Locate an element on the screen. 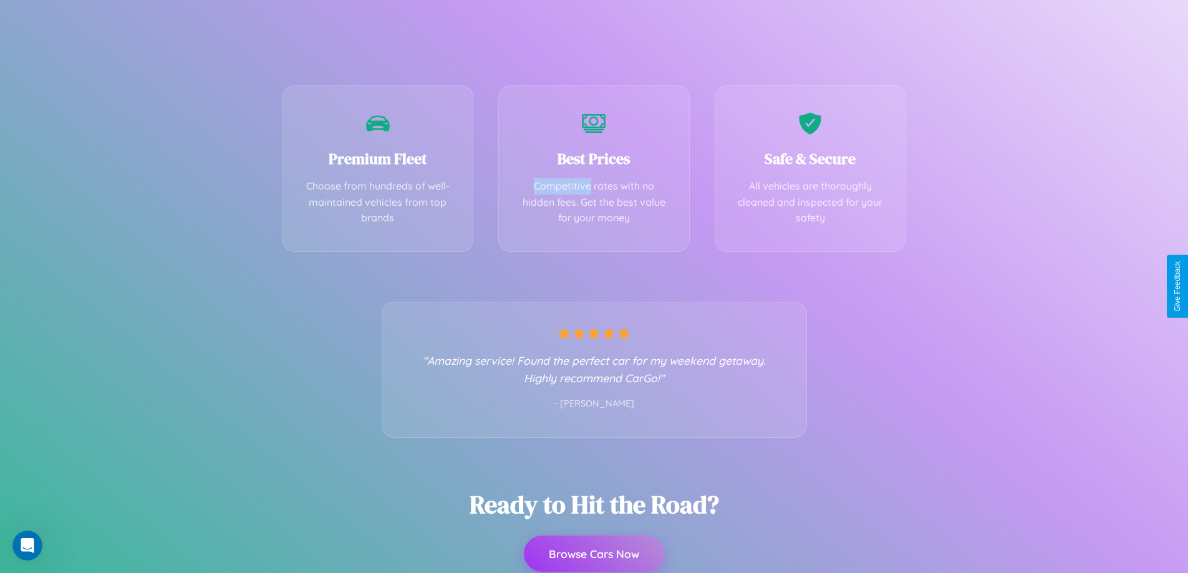 Image resolution: width=1188 pixels, height=573 pixels. h3: Best Prices is located at coordinates (594, 158).